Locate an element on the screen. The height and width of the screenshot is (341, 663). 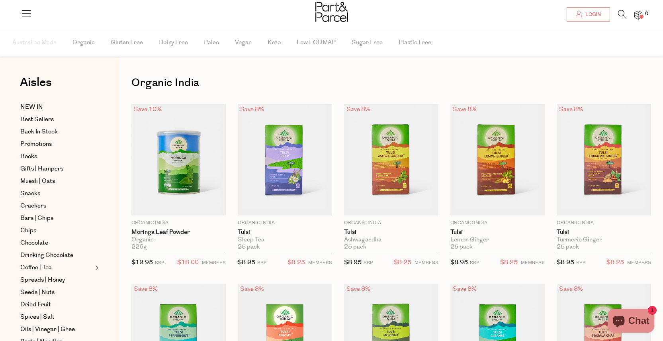
img: Moringa Leaf Powder is located at coordinates (178, 160).